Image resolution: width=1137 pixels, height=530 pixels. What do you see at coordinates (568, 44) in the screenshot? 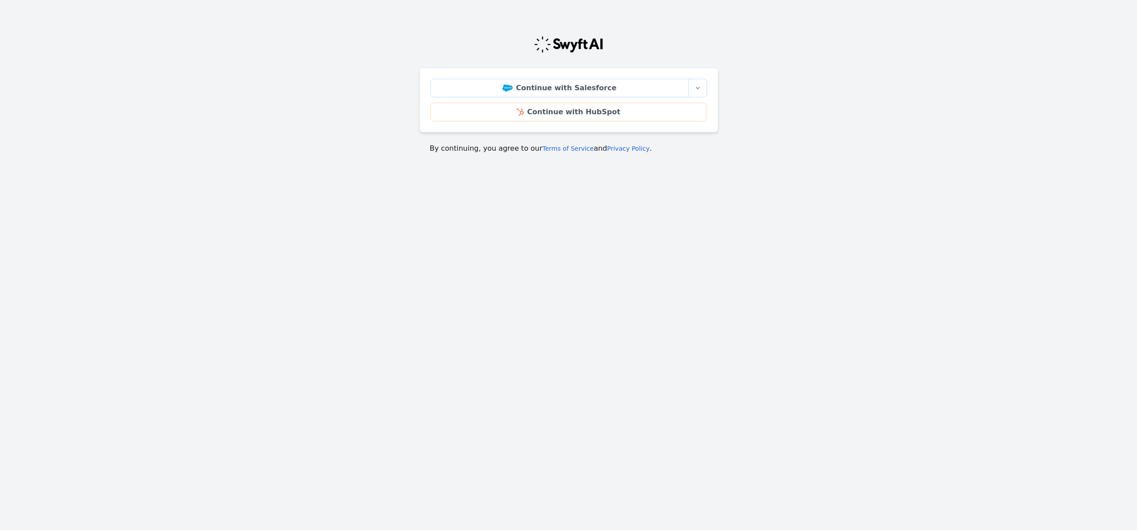
I see `img: Swyft Logo` at bounding box center [568, 44].